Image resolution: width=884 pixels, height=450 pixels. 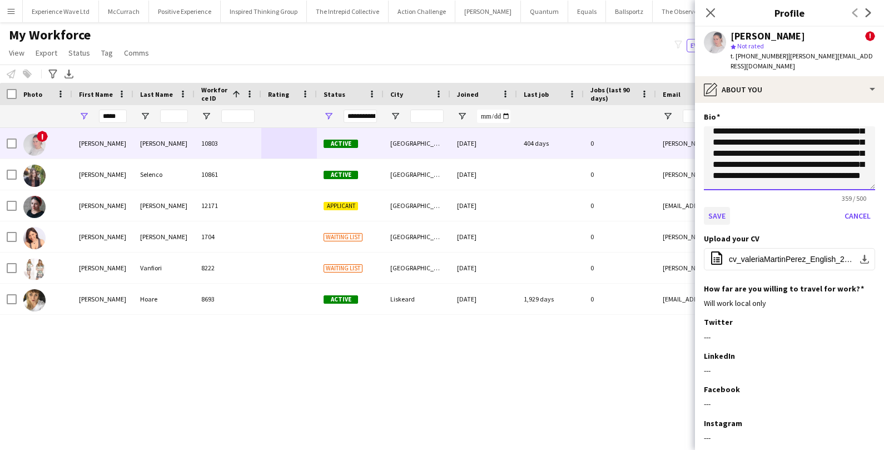 What do you see at coordinates (343, 268) in the screenshot?
I see `span: Waiting list` at bounding box center [343, 268].